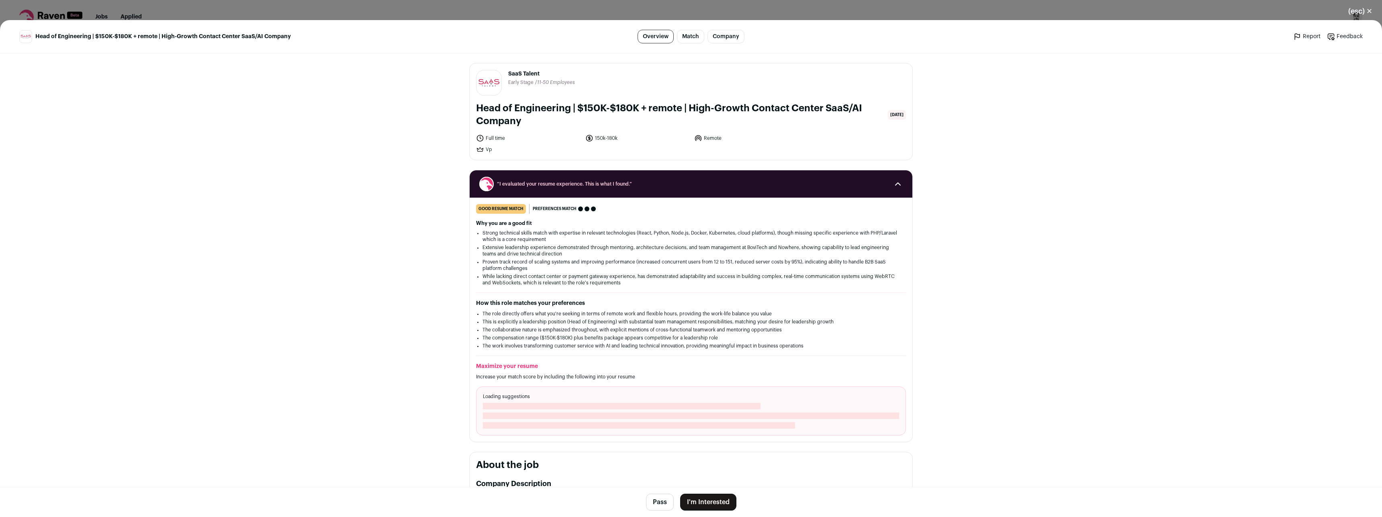  Describe the element at coordinates (656, 37) in the screenshot. I see `a: Overview` at that location.